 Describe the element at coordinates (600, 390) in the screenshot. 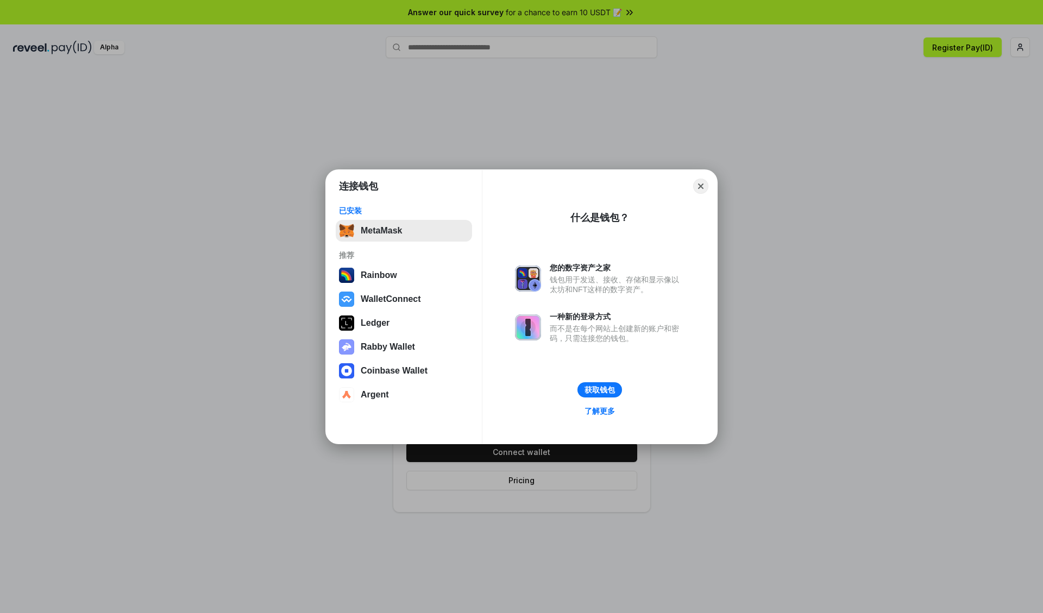

I see `button: 获取钱包` at that location.